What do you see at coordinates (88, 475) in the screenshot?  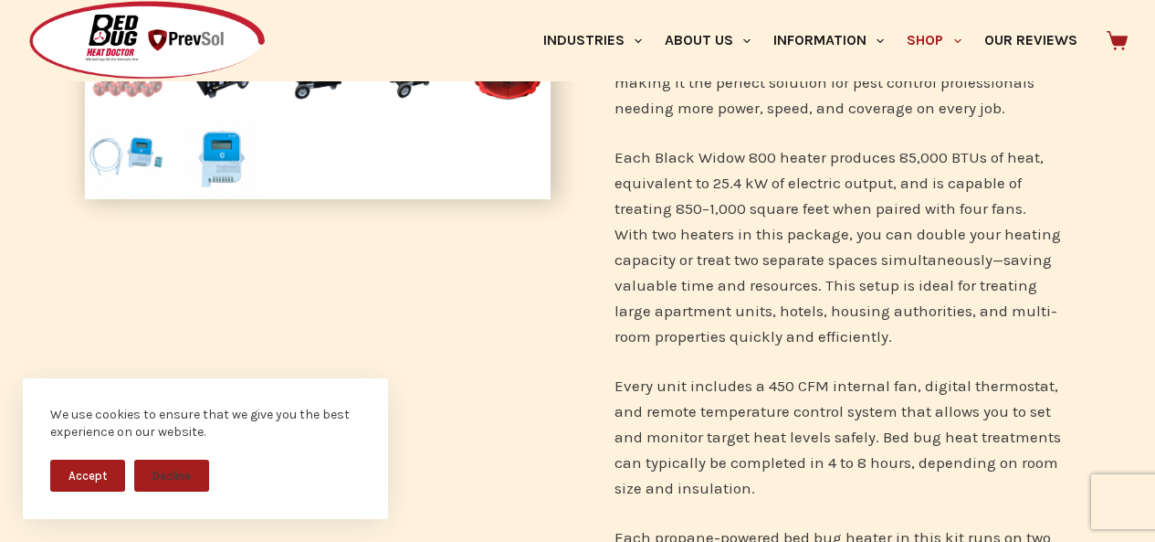 I see `button: Accept` at bounding box center [88, 475].